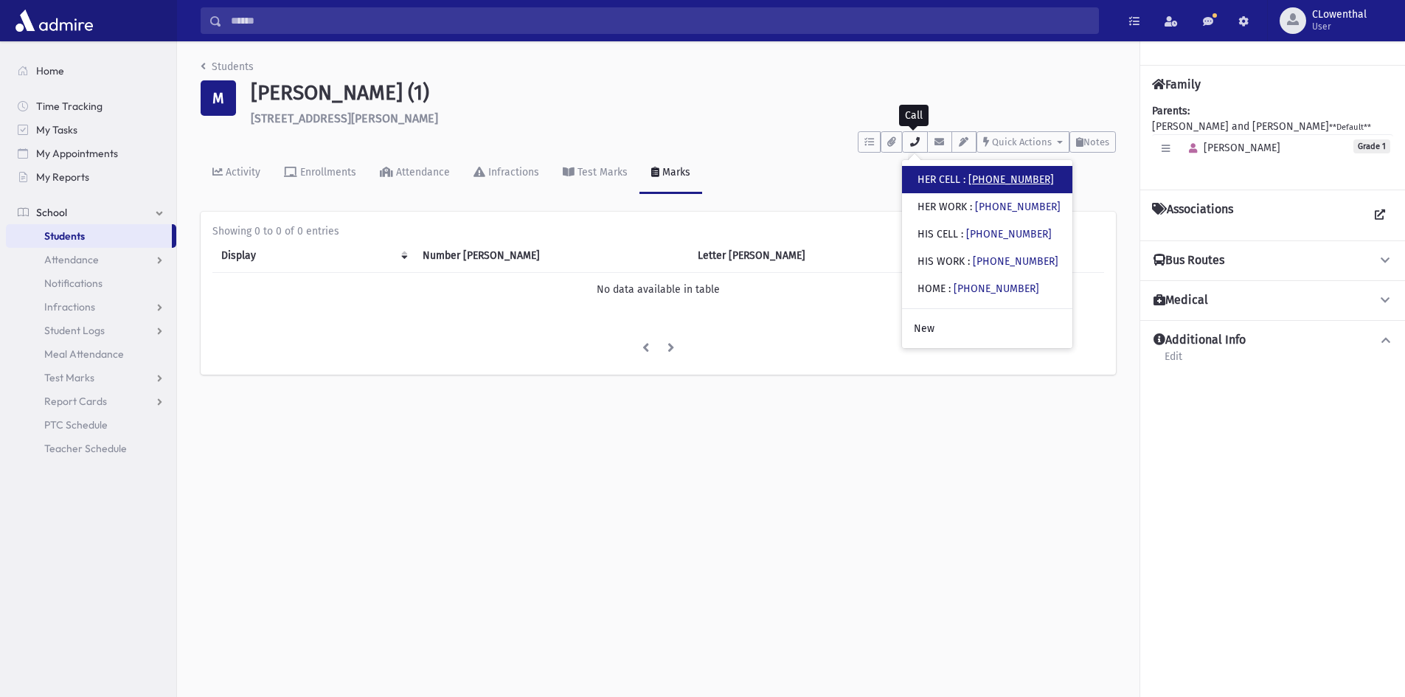 Image resolution: width=1405 pixels, height=697 pixels. Describe the element at coordinates (91, 401) in the screenshot. I see `a: Report Cards` at that location.